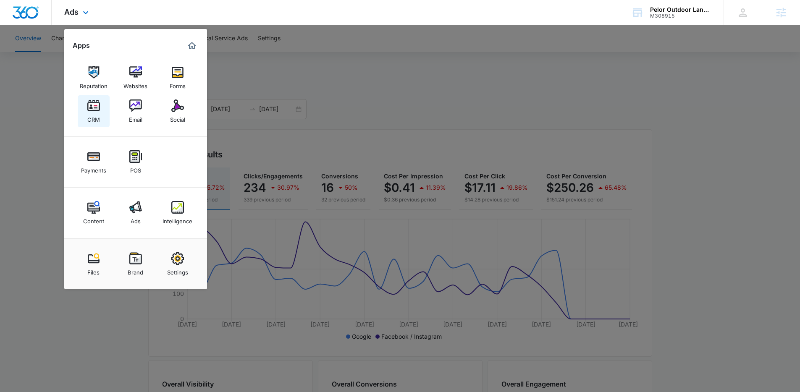  Describe the element at coordinates (135, 84) in the screenshot. I see `div: Websites` at that location.